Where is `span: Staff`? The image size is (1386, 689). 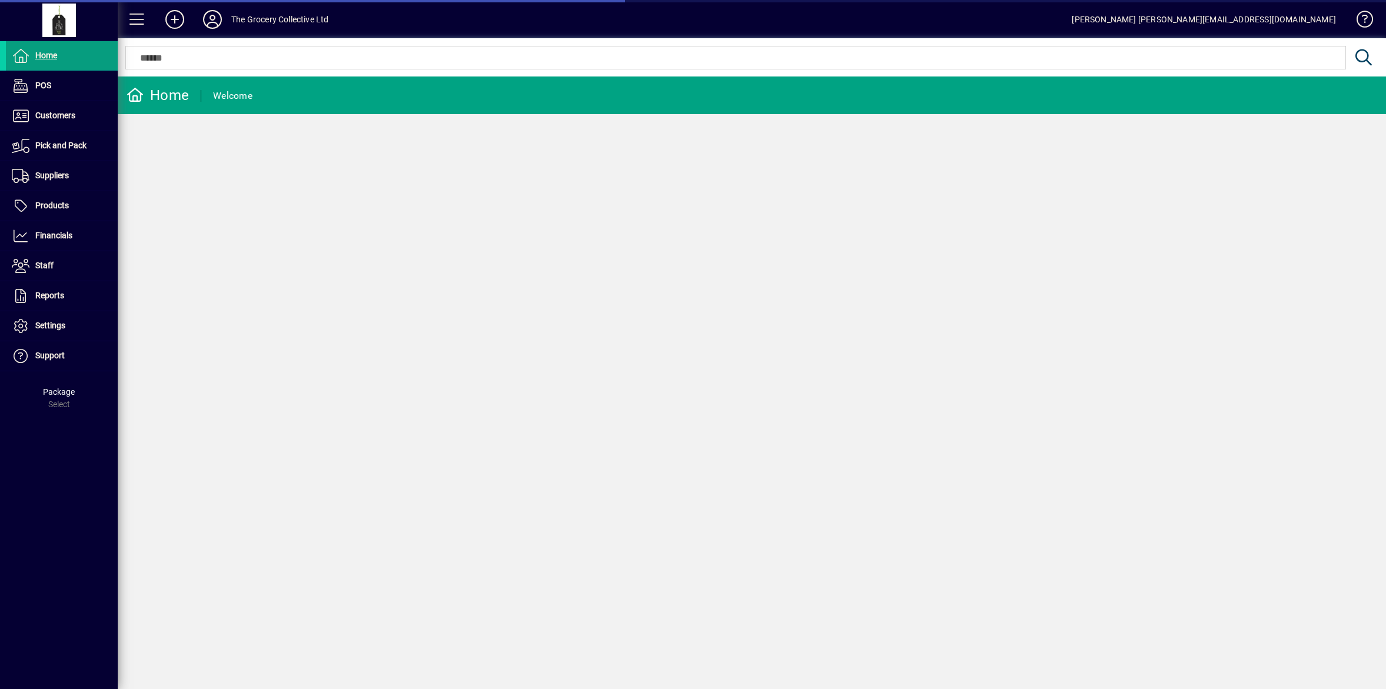
span: Staff is located at coordinates (44, 265).